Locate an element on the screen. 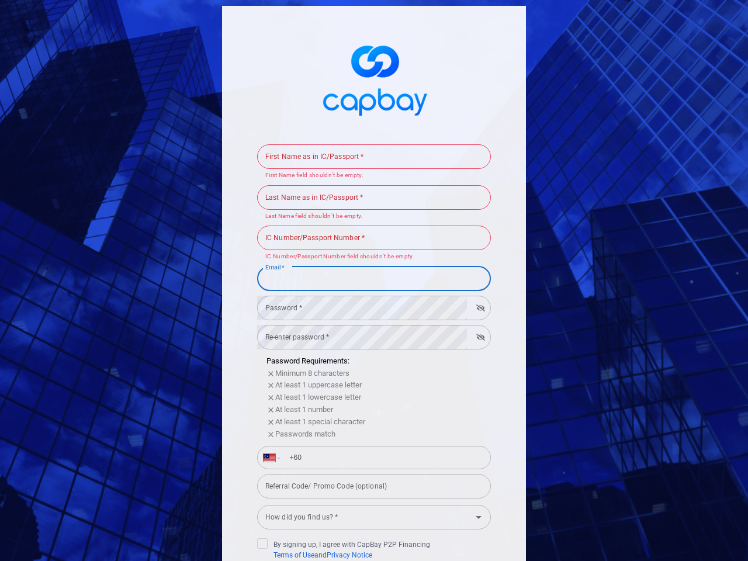 This screenshot has height=561, width=748. button: Open is located at coordinates (478, 517).